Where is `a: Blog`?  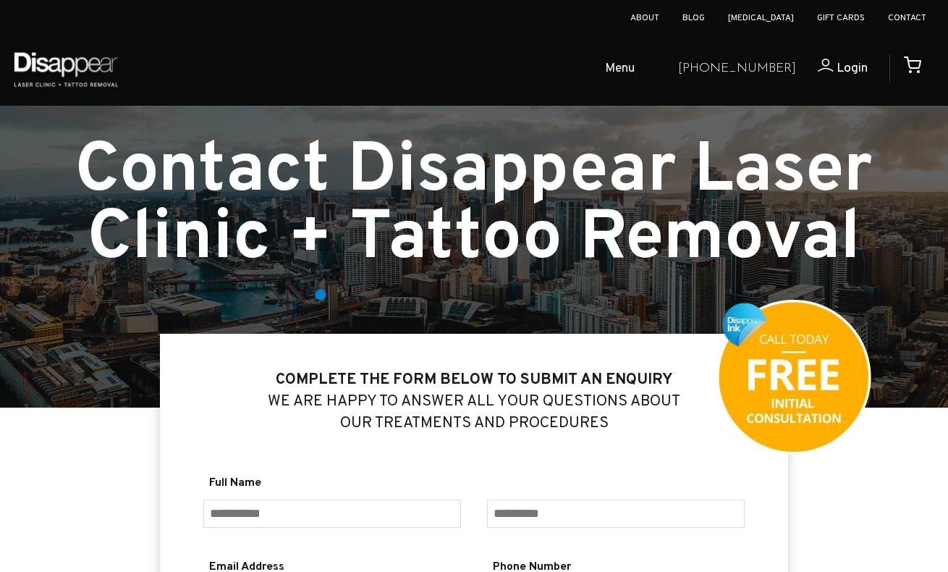
a: Blog is located at coordinates (693, 18).